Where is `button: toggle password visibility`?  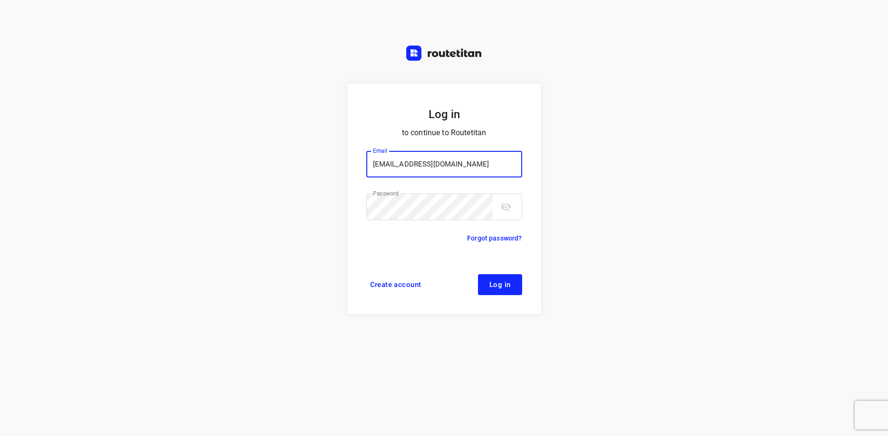 button: toggle password visibility is located at coordinates (506, 207).